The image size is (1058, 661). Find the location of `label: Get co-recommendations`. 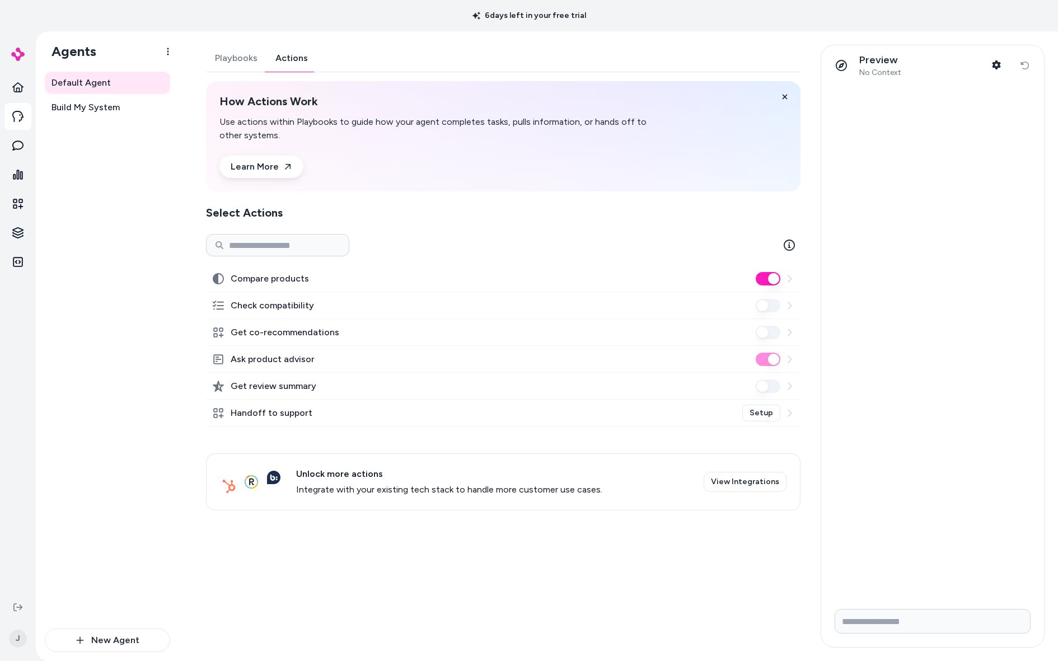

label: Get co-recommendations is located at coordinates (285, 333).